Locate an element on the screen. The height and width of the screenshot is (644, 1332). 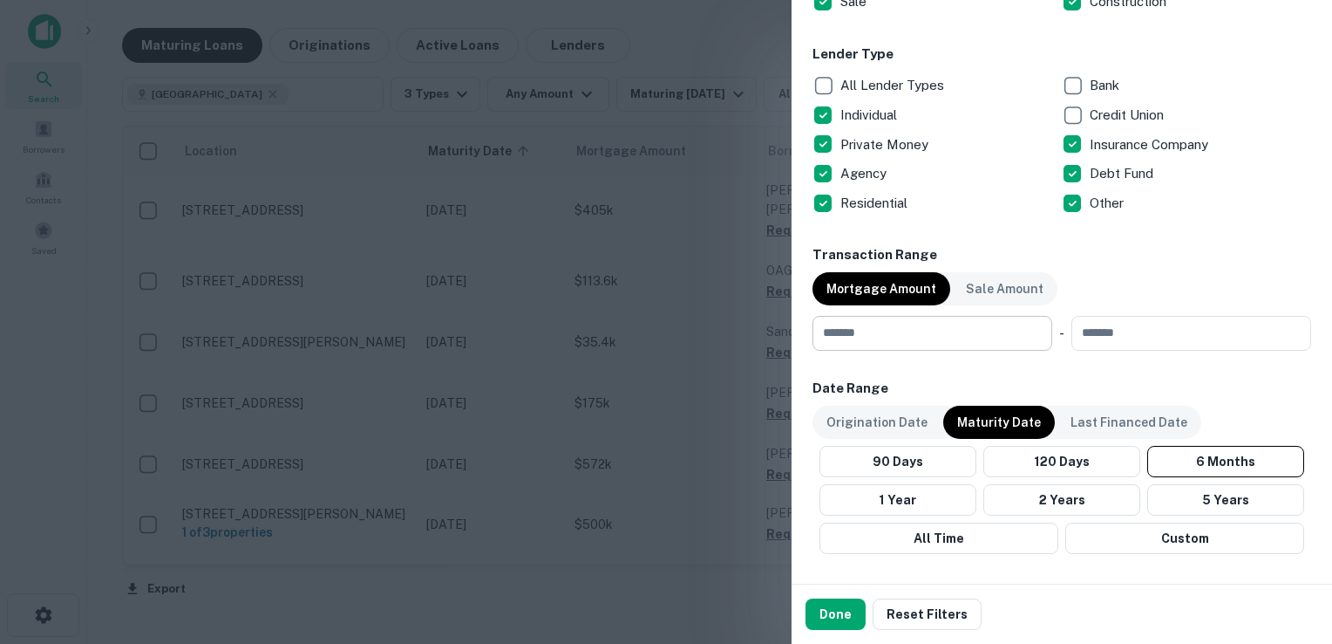
button: 5 Years is located at coordinates (1226, 500).